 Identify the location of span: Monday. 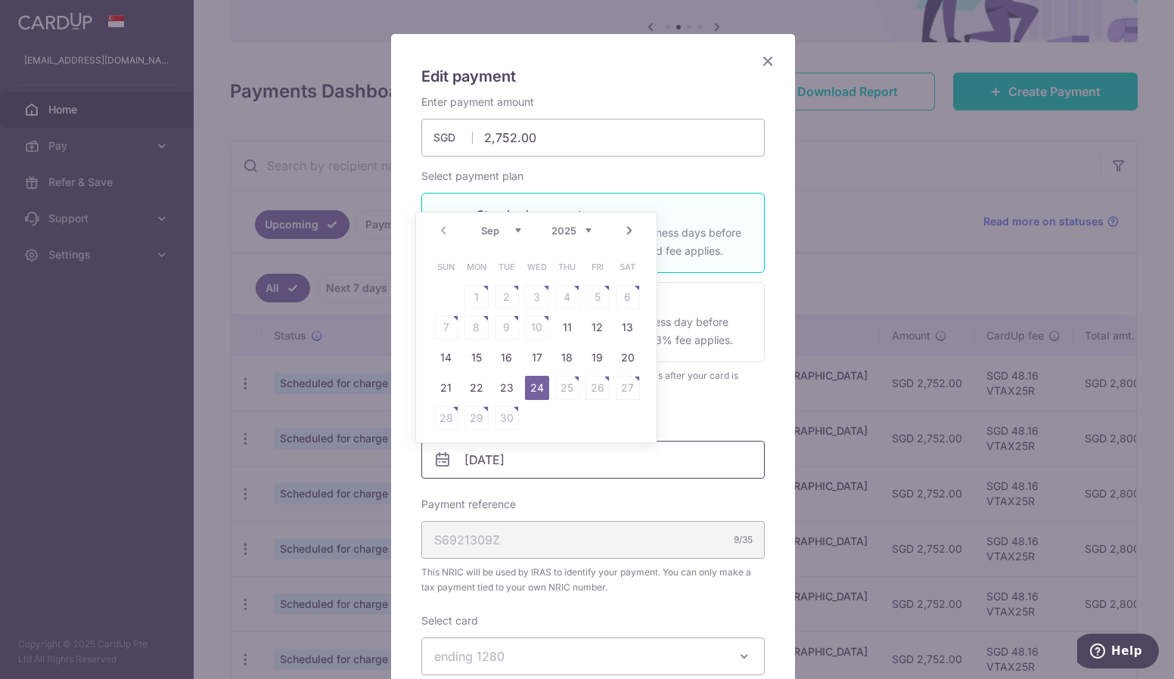
(477, 267).